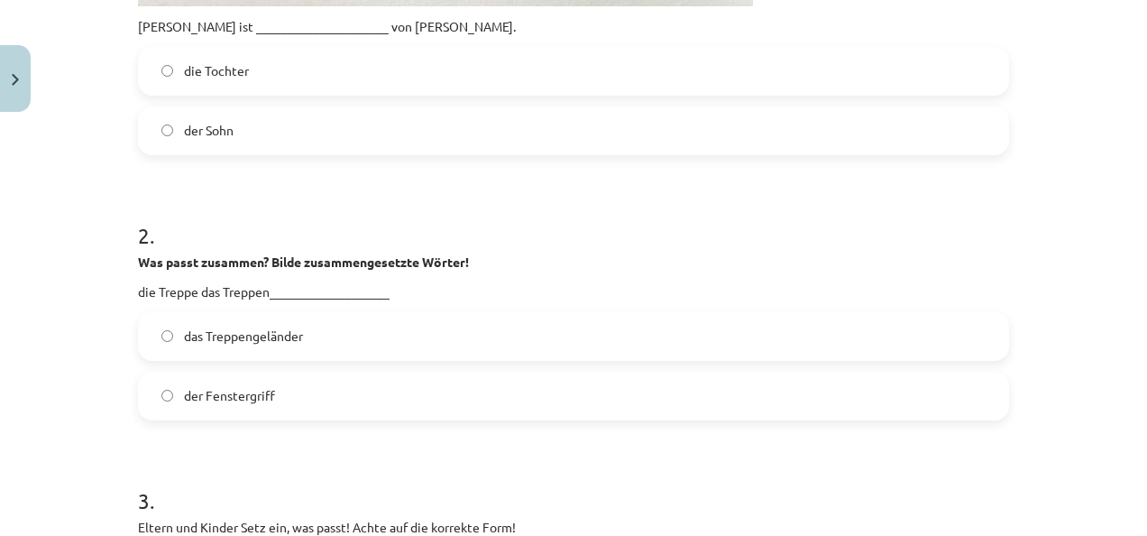 The width and height of the screenshot is (1147, 536). I want to click on span: der Sohn, so click(208, 130).